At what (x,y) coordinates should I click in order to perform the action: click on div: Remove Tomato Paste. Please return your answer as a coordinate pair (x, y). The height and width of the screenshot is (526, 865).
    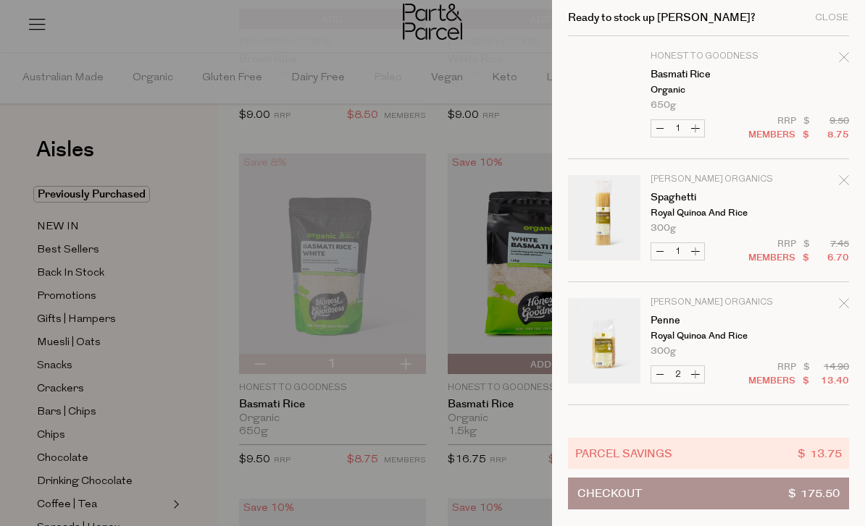
    Looking at the image, I should click on (844, 429).